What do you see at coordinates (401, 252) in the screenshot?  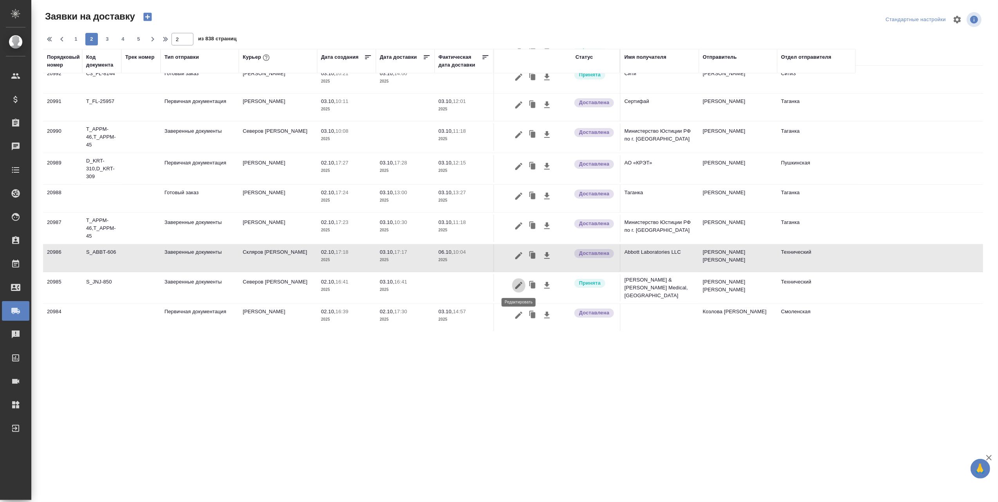 I see `p: 17:17` at bounding box center [401, 252].